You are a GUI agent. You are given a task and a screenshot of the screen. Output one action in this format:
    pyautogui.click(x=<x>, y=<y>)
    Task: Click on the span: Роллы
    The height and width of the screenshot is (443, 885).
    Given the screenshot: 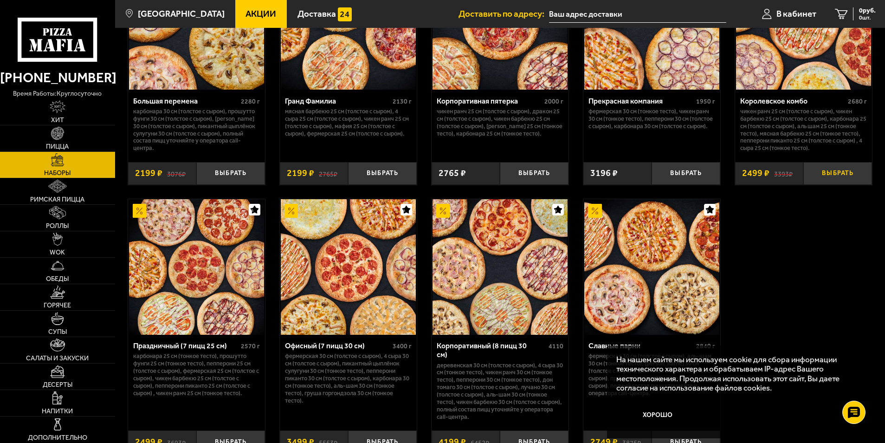 What is the action you would take?
    pyautogui.click(x=57, y=226)
    